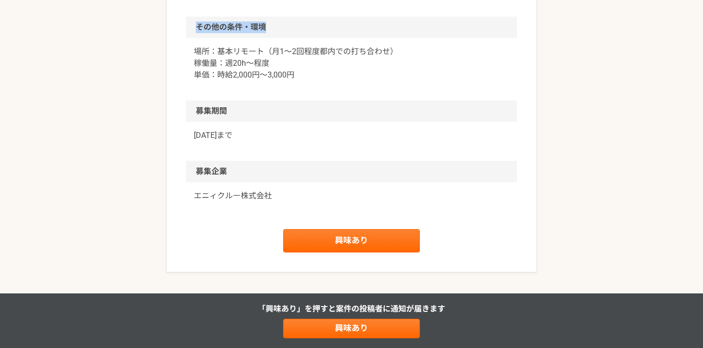 The image size is (703, 348). What do you see at coordinates (351, 196) in the screenshot?
I see `p: エニィクルー株式会社` at bounding box center [351, 196].